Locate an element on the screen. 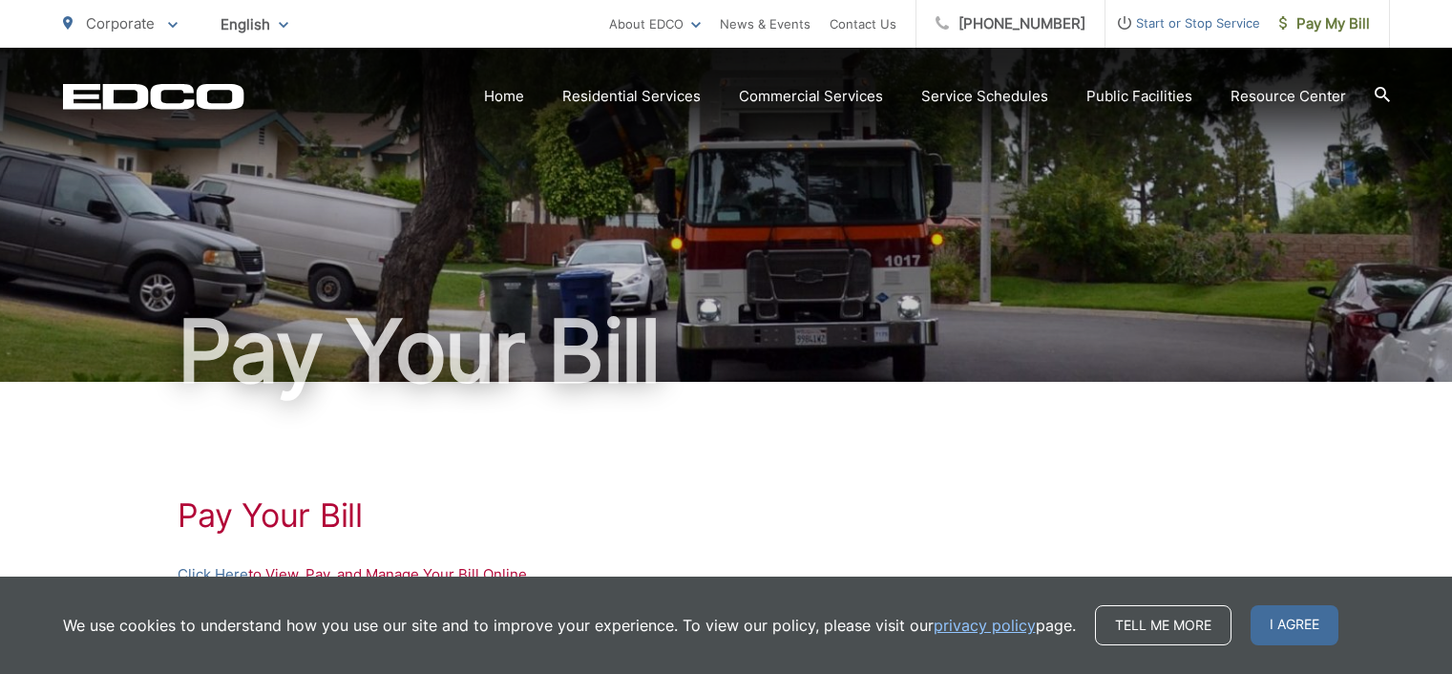  span: English is located at coordinates (254, 24).